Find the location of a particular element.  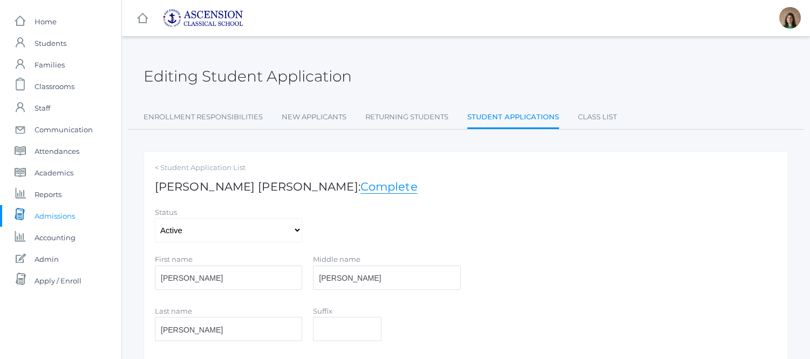

a: Enrollment Responsibilities is located at coordinates (203, 117).